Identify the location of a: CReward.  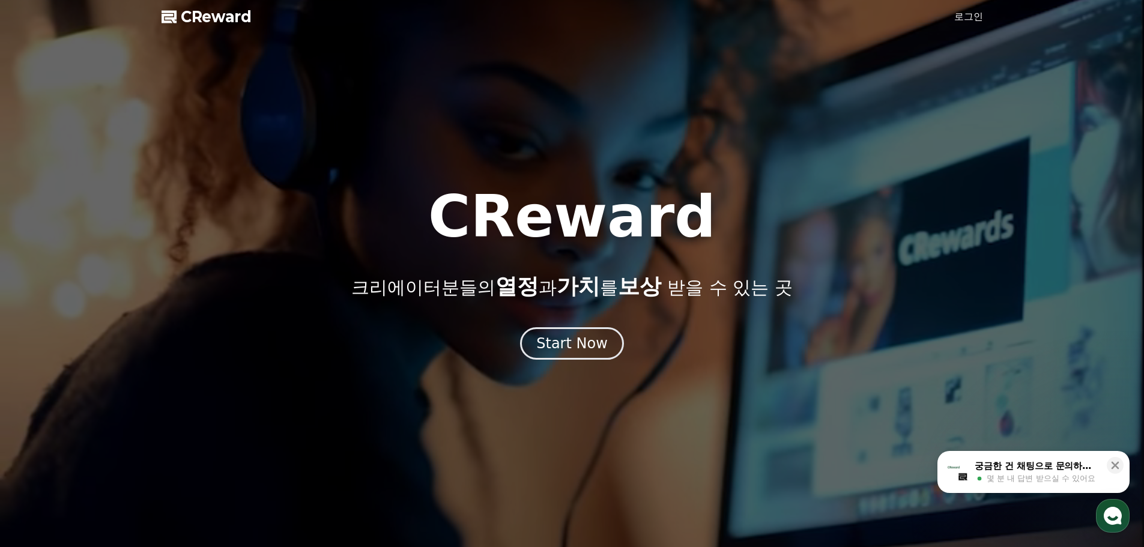
(207, 17).